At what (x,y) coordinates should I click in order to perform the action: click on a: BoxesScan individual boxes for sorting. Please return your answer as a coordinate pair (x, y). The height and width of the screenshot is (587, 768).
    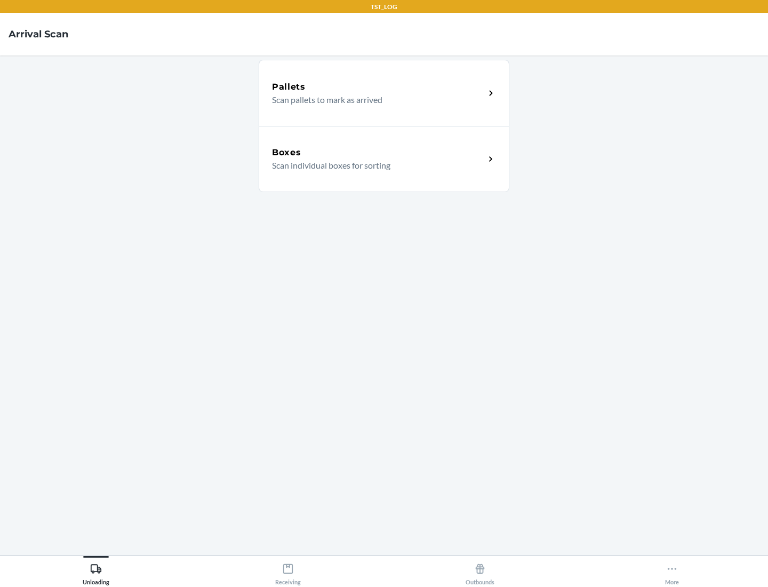
    Looking at the image, I should click on (384, 159).